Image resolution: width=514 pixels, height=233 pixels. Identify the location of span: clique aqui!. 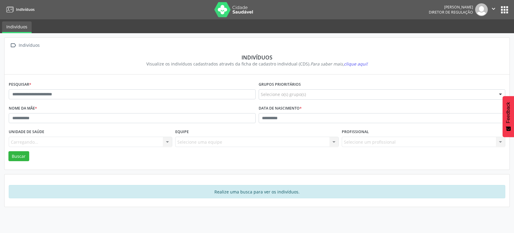
(356, 64).